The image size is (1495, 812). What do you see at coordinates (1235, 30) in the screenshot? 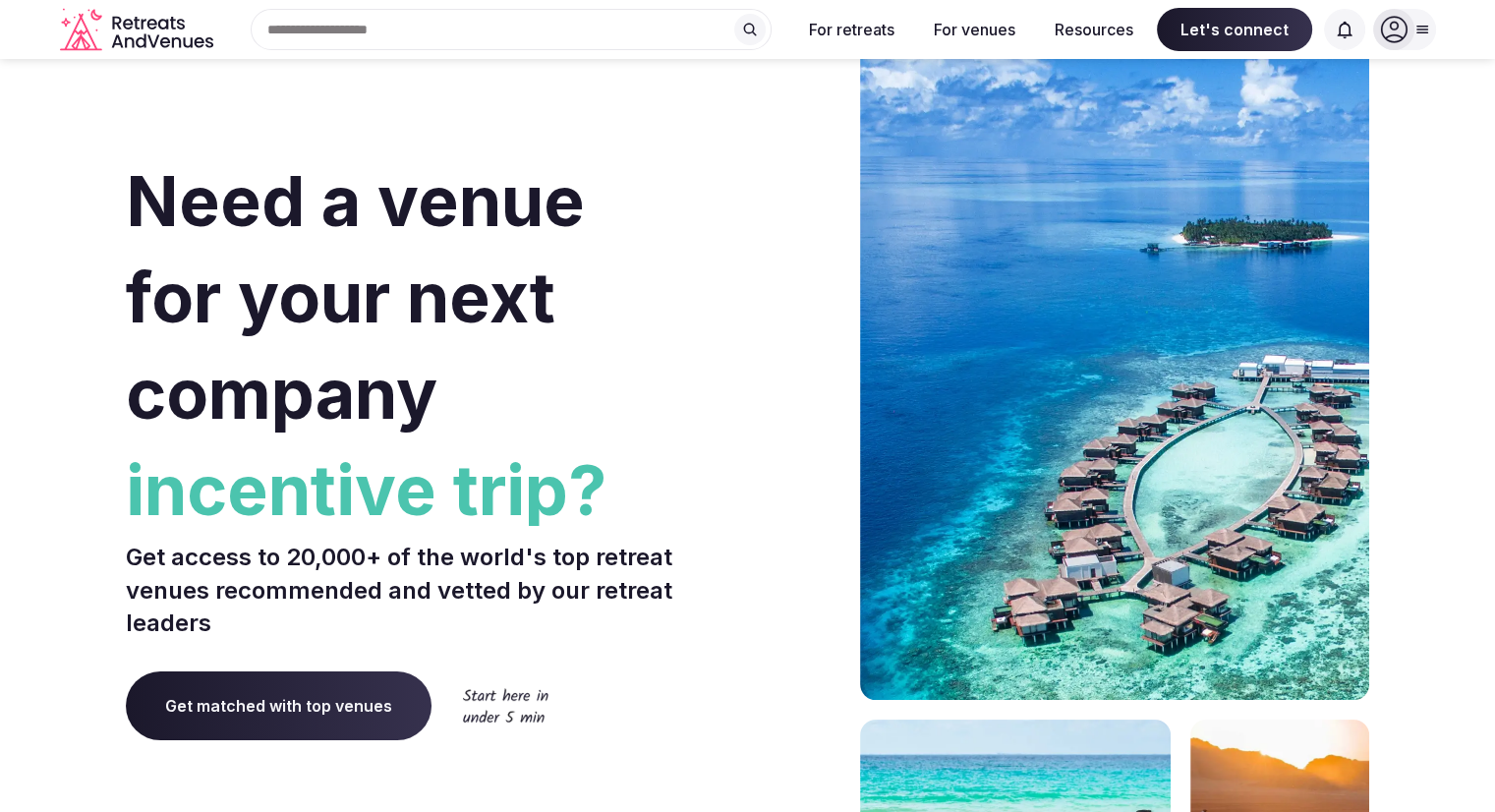
I see `span: Let's connect` at bounding box center [1235, 30].